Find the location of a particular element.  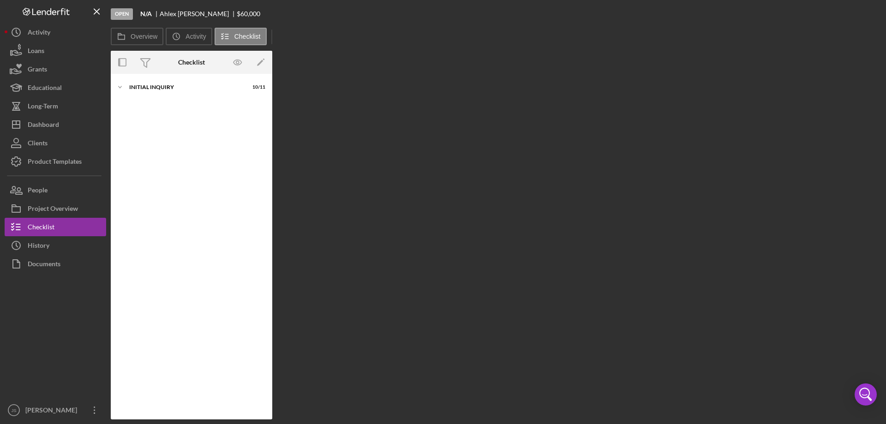

button: Long-Term is located at coordinates (55, 106).